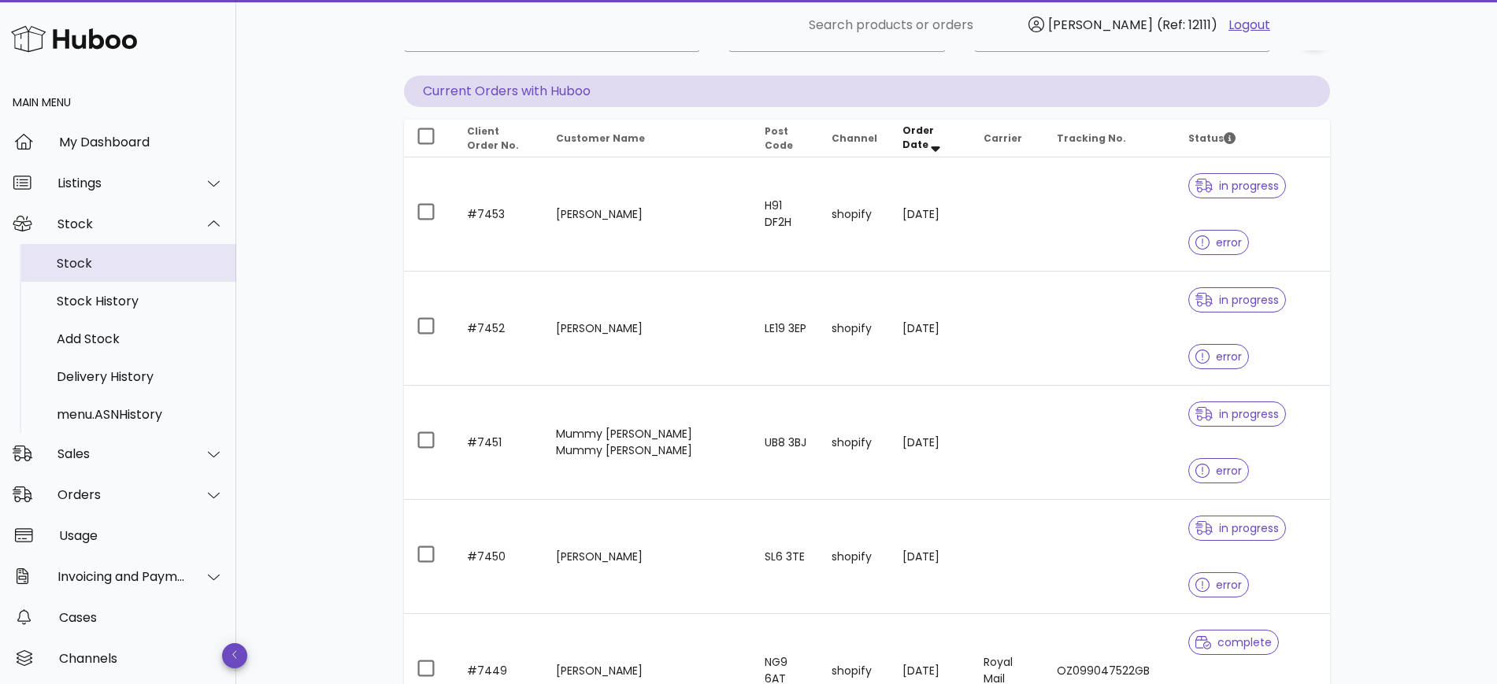 The height and width of the screenshot is (684, 1497). Describe the element at coordinates (779, 138) in the screenshot. I see `span: Post Code` at that location.